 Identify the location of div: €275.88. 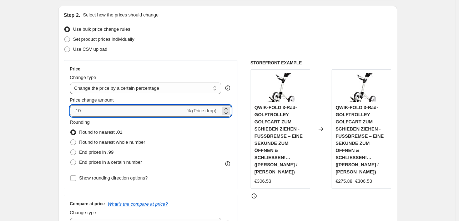
(344, 181).